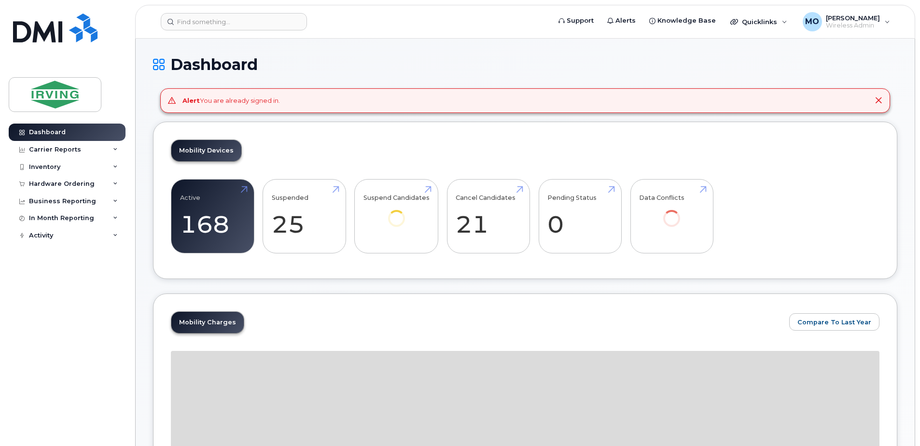 This screenshot has width=920, height=446. What do you see at coordinates (834, 322) in the screenshot?
I see `button: Compare To Last Year` at bounding box center [834, 322].